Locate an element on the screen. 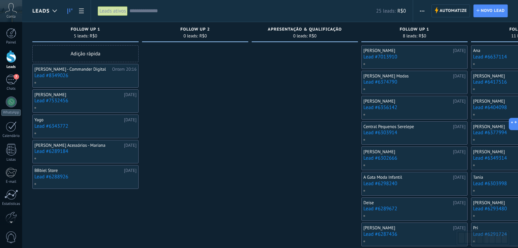 This screenshot has height=248, width=518. span: Automatize is located at coordinates (453, 11).